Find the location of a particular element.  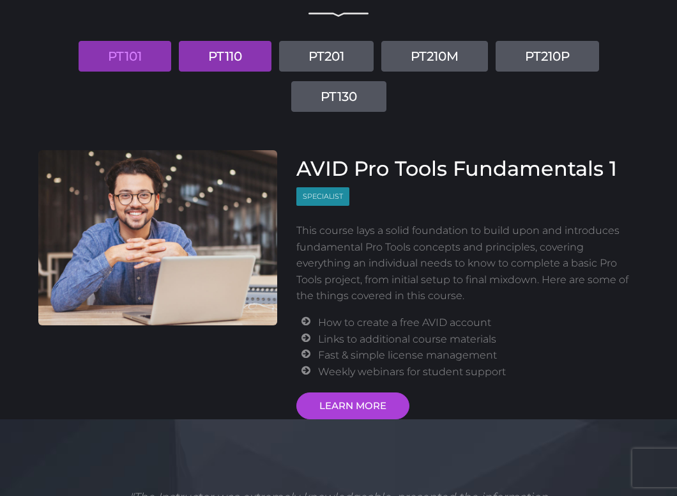

h3: AVID Pro Tools Fundamentals 1 is located at coordinates (468, 169).